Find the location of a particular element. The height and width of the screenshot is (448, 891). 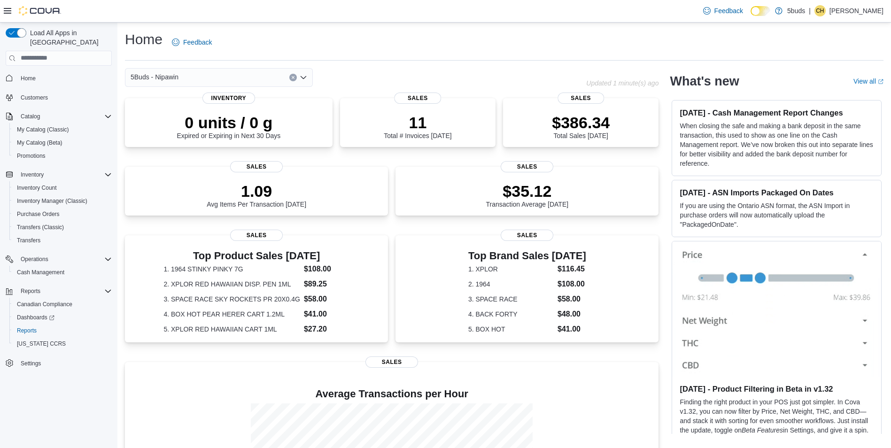

span: 5Buds - Nipawin is located at coordinates (155, 77).